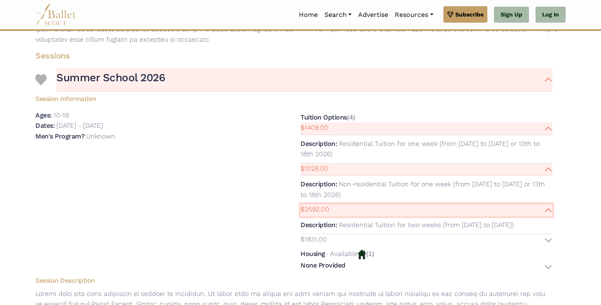  I want to click on button: $1409.00, so click(426, 128).